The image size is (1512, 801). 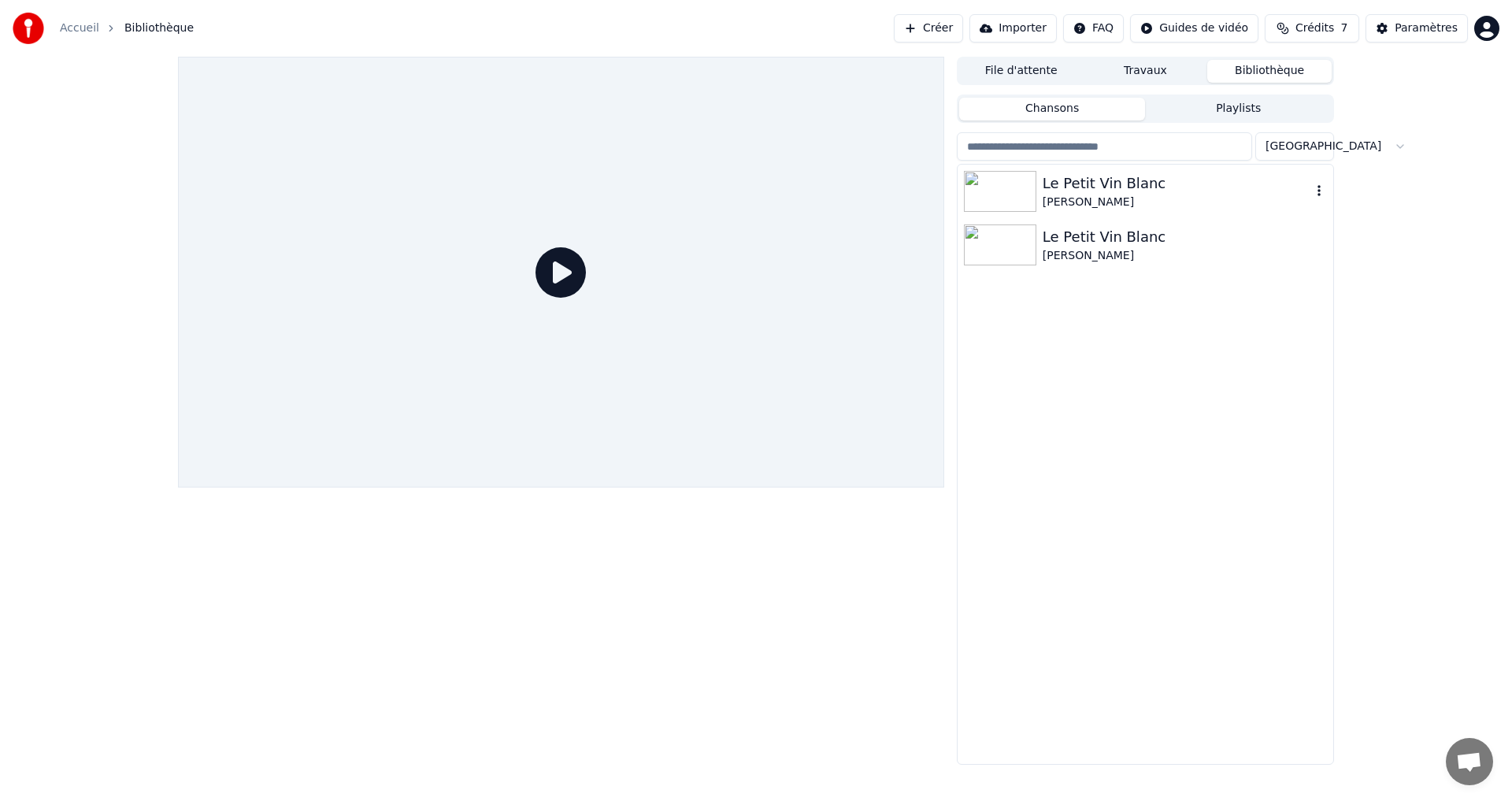 I want to click on span: 7, so click(x=1343, y=28).